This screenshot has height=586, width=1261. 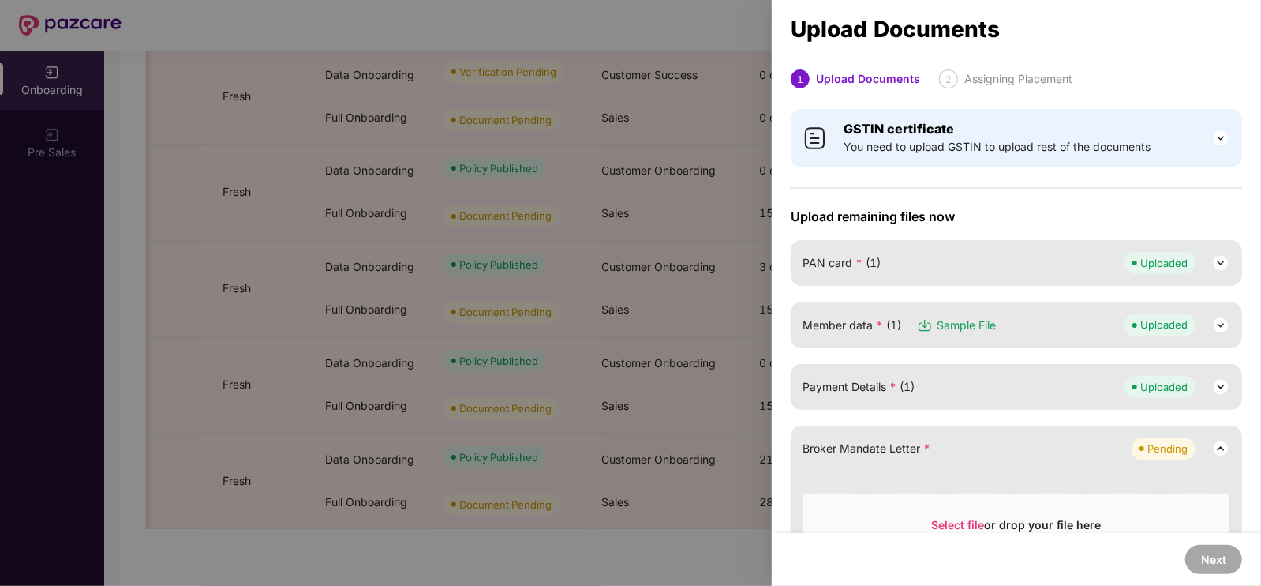 I want to click on span: 1, so click(x=800, y=79).